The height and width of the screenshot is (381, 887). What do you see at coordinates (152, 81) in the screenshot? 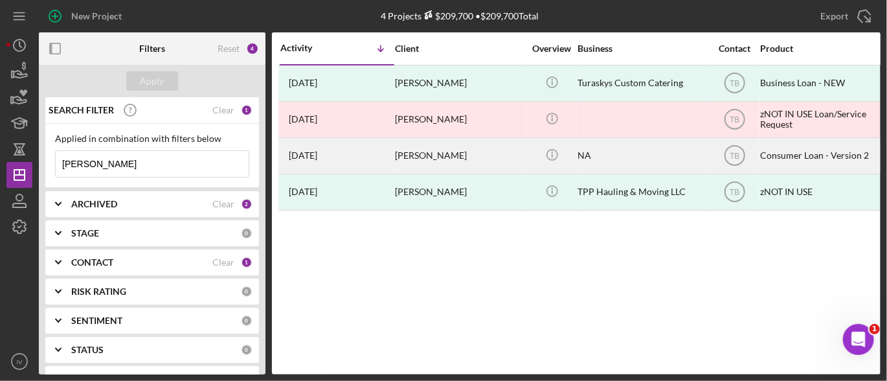
I see `div: Apply` at bounding box center [152, 81].